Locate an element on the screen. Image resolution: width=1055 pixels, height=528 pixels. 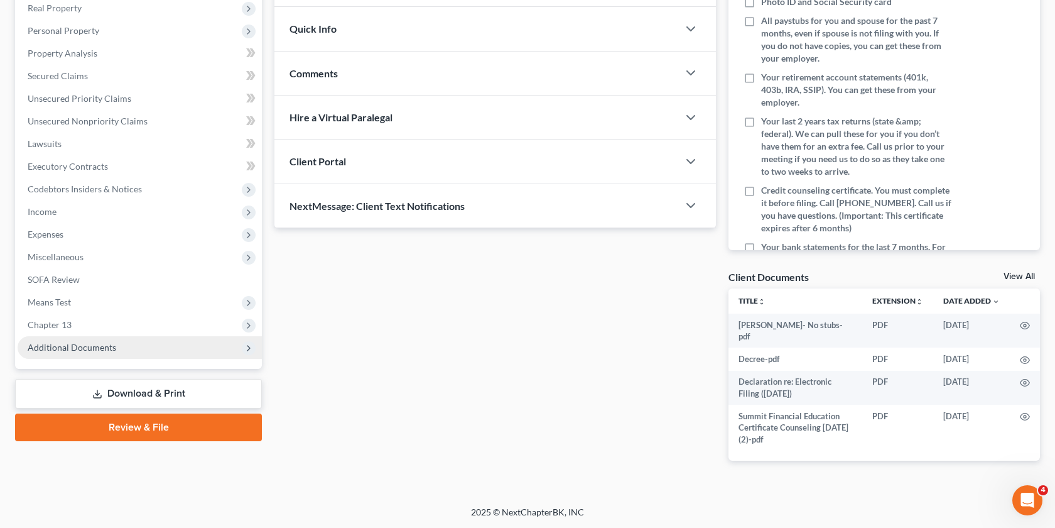
span: Personal Property is located at coordinates (63, 30).